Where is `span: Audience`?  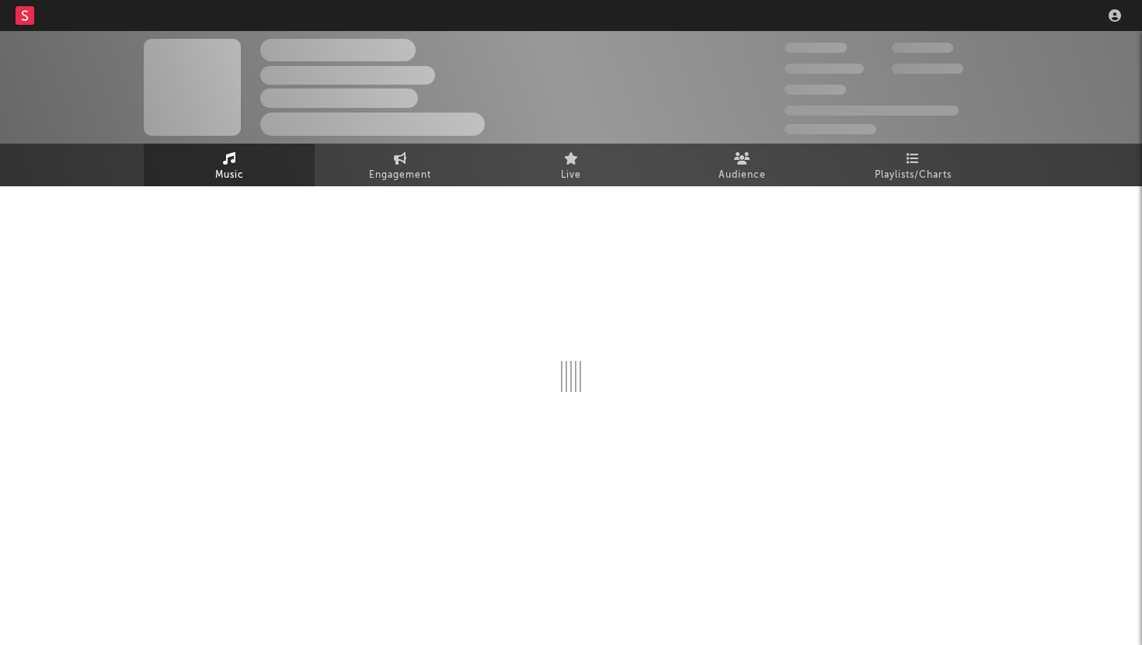 span: Audience is located at coordinates (742, 175).